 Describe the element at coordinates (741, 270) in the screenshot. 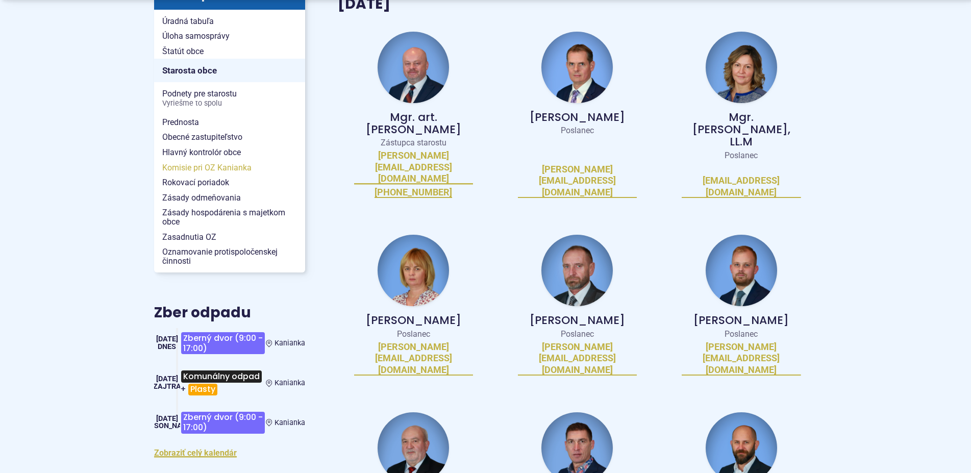

I see `img: fotka - Michal Kollár` at that location.